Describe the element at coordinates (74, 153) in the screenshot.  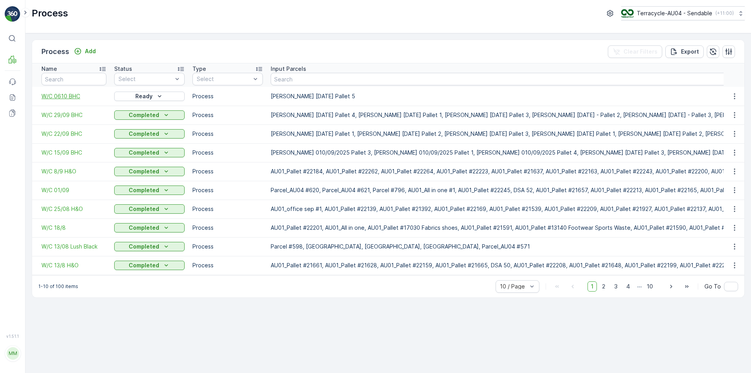
I see `span: W/C 15/09 BHC` at that location.